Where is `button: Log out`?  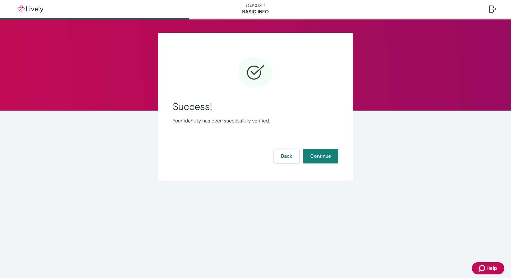 button: Log out is located at coordinates (493, 9).